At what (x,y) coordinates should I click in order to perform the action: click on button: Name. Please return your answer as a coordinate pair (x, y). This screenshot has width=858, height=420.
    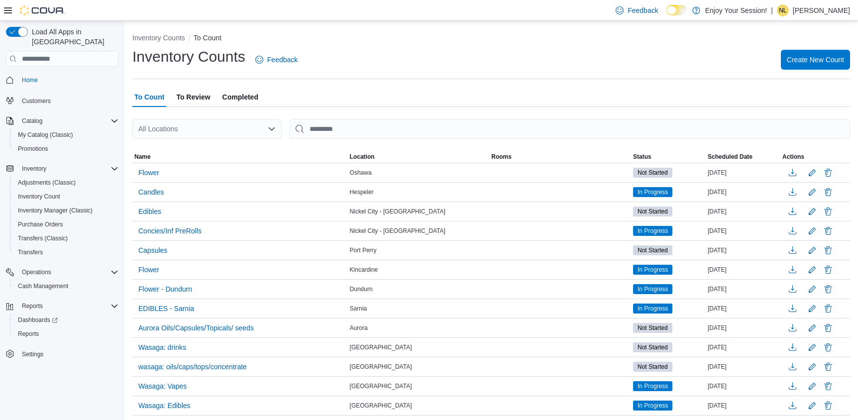
    Looking at the image, I should click on (240, 157).